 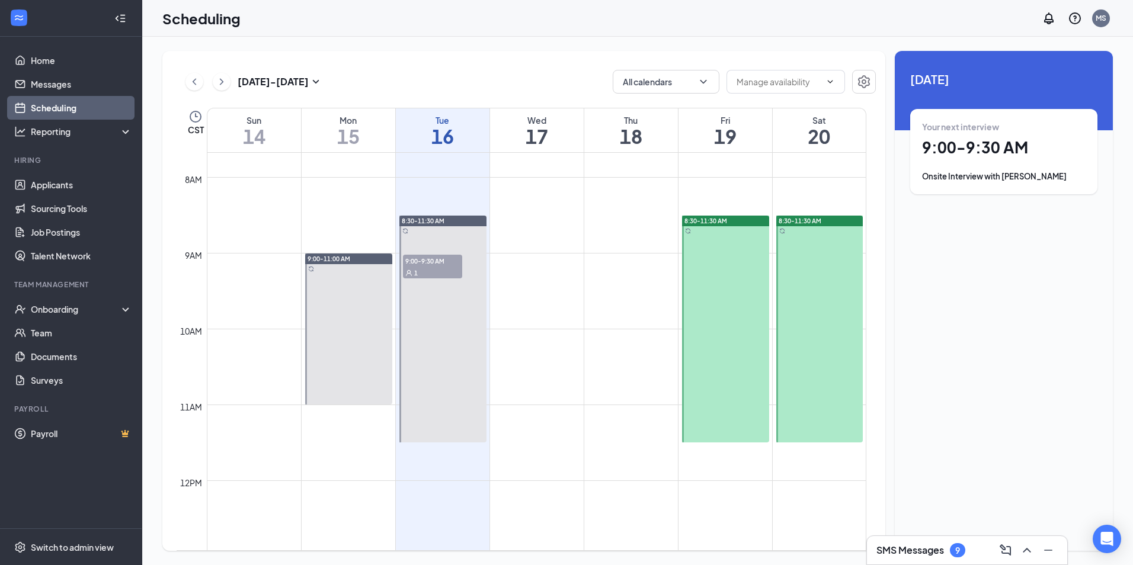 What do you see at coordinates (958, 550) in the screenshot?
I see `div: 9` at bounding box center [958, 550].